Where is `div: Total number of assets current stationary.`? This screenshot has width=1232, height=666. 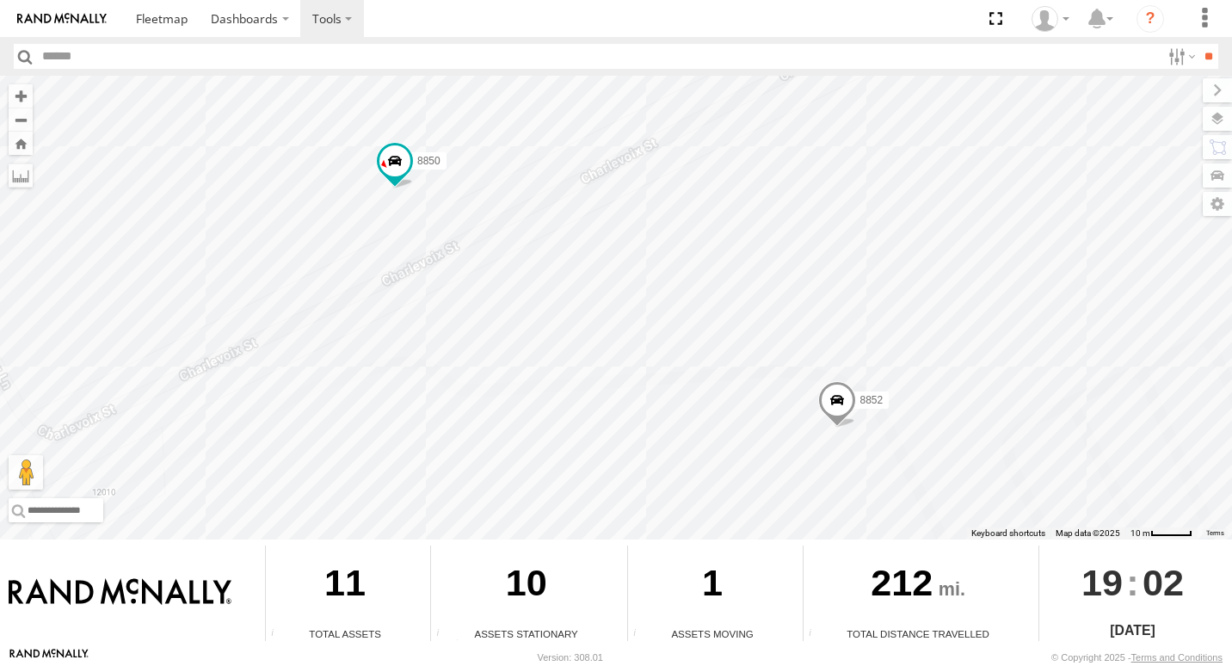 div: Total number of assets current stationary. is located at coordinates (444, 634).